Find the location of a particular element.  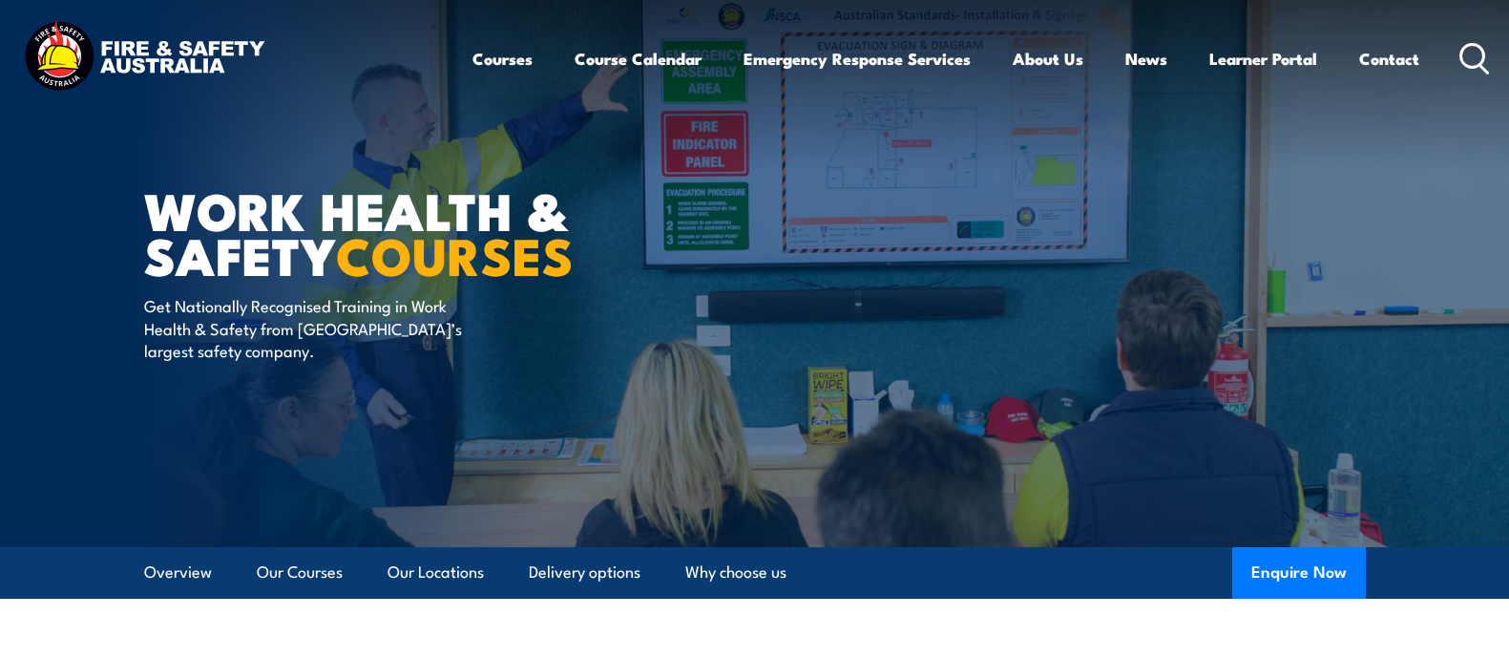

button: Enquire Now is located at coordinates (1299, 573).